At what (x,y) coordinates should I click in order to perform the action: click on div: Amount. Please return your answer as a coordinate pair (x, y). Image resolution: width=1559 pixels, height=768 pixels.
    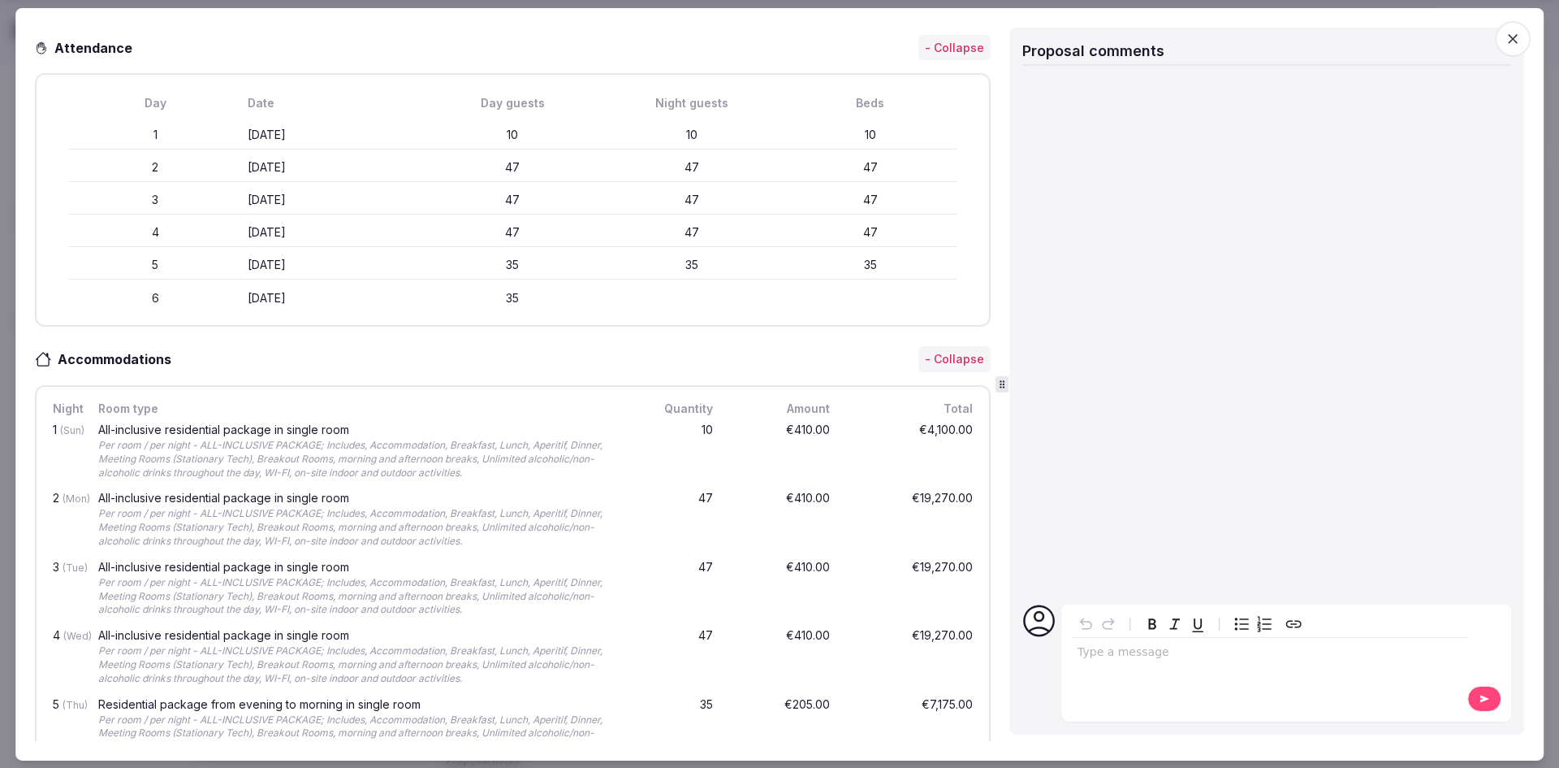
    Looking at the image, I should click on (781, 409).